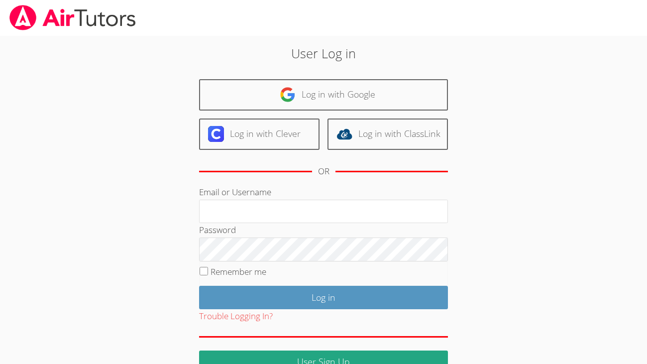  What do you see at coordinates (388, 134) in the screenshot?
I see `a: Log in with ClassLink` at bounding box center [388, 134].